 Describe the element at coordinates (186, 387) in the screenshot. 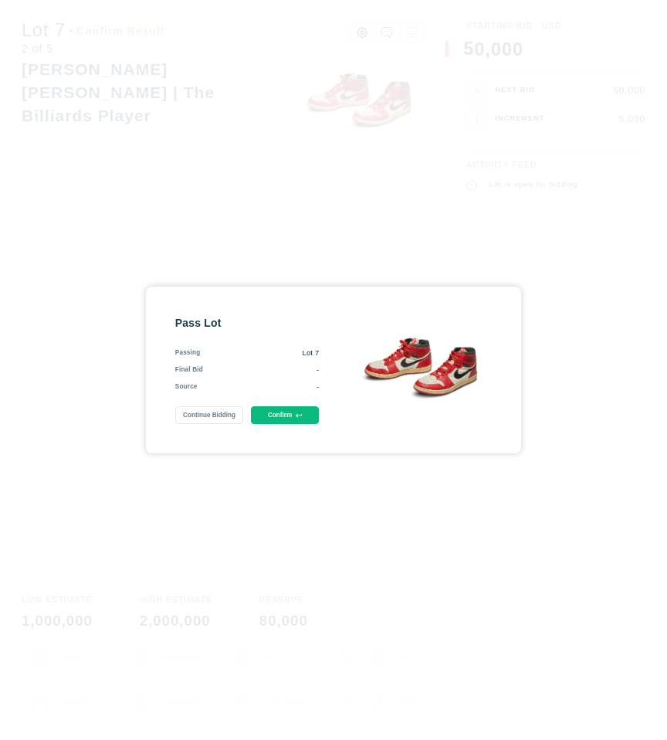

I see `div: Source` at that location.